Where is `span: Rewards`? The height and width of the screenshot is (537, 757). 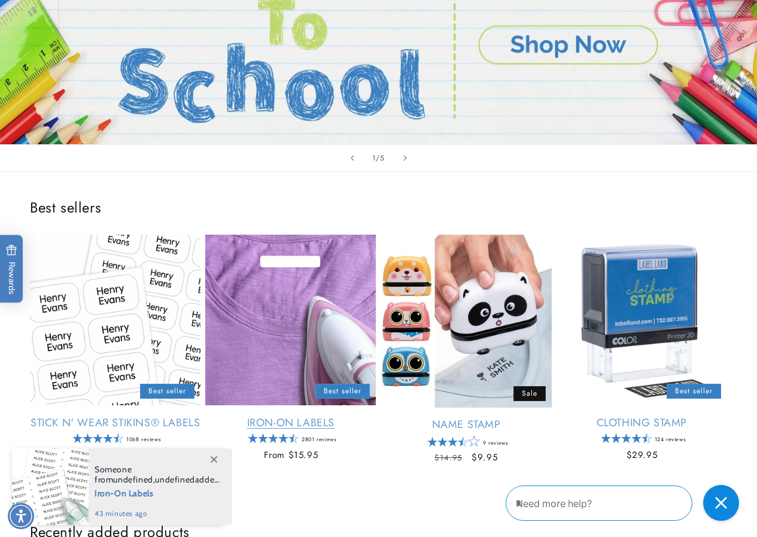
span: Rewards is located at coordinates (11, 269).